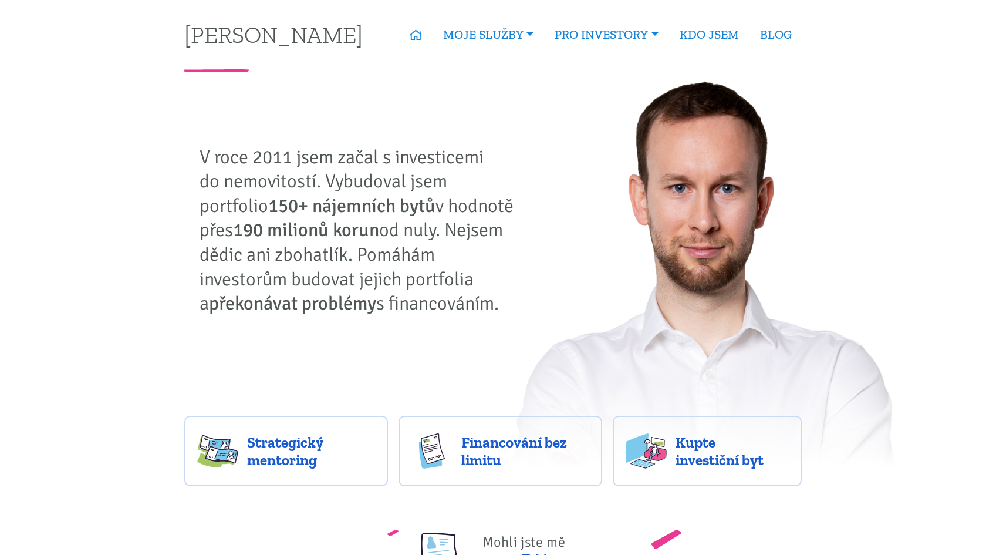  What do you see at coordinates (311, 451) in the screenshot?
I see `span: Strategický mentoring` at bounding box center [311, 451].